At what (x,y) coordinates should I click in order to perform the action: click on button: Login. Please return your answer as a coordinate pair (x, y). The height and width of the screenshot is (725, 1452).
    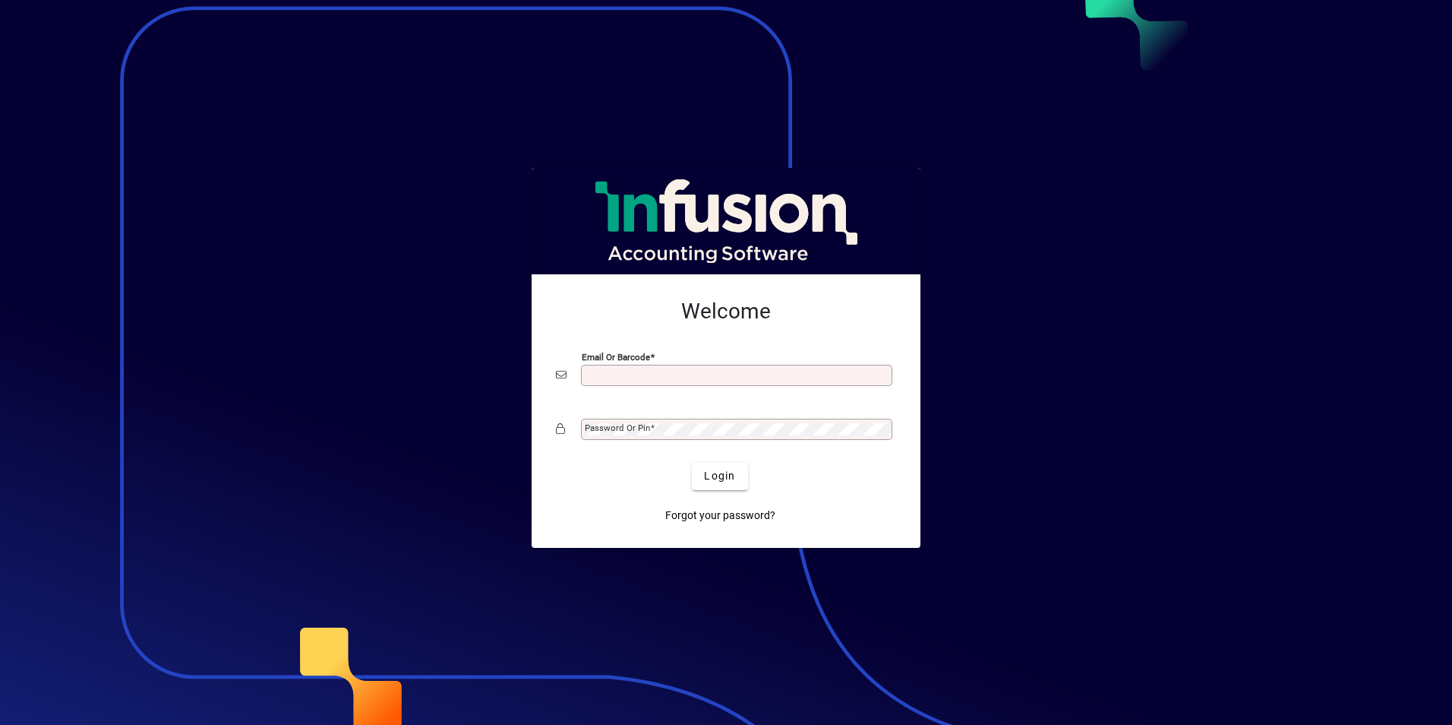
    Looking at the image, I should click on (719, 476).